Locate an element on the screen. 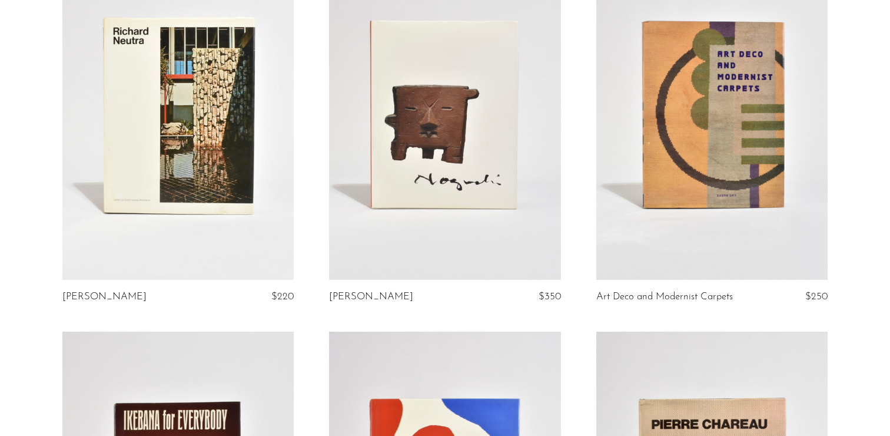  span: $250 is located at coordinates (816, 296).